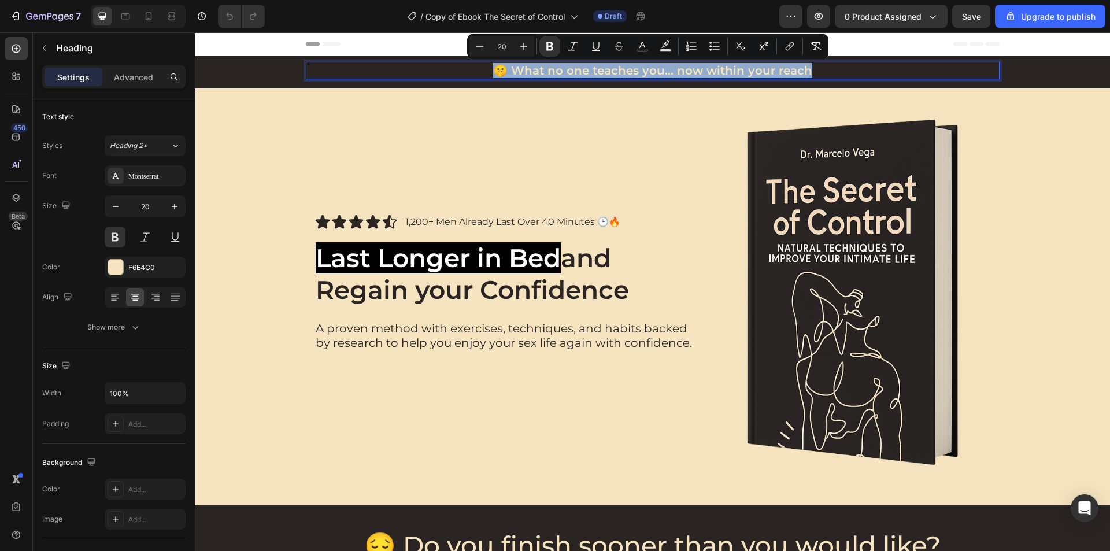  What do you see at coordinates (52, 146) in the screenshot?
I see `div: Styles` at bounding box center [52, 146].